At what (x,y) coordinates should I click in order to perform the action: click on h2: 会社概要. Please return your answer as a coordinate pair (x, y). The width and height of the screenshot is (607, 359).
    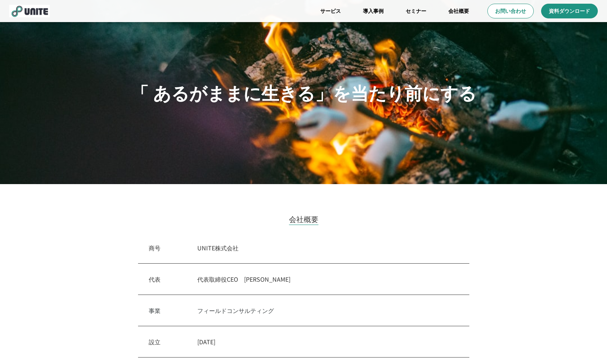
    Looking at the image, I should click on (304, 219).